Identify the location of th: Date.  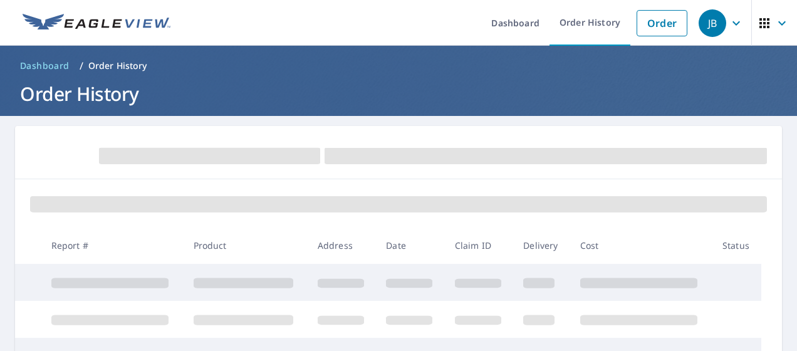
(410, 245).